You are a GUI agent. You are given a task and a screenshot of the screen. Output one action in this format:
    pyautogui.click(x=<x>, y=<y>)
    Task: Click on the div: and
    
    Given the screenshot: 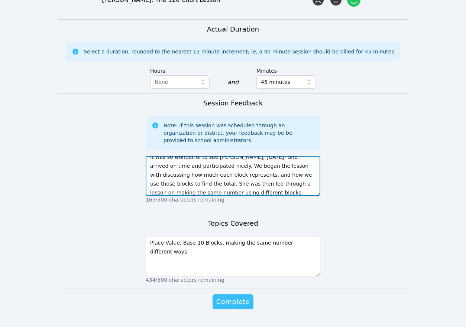 What is the action you would take?
    pyautogui.click(x=233, y=82)
    